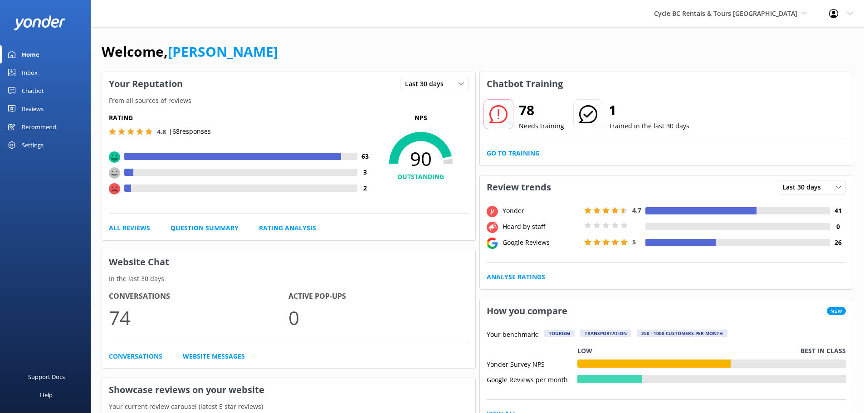  What do you see at coordinates (838, 211) in the screenshot?
I see `h4: 41` at bounding box center [838, 211].